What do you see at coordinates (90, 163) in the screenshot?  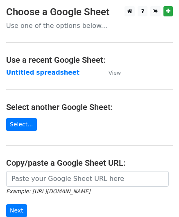 I see `h4: Copy/paste a Google Sheet URL:` at bounding box center [90, 163].